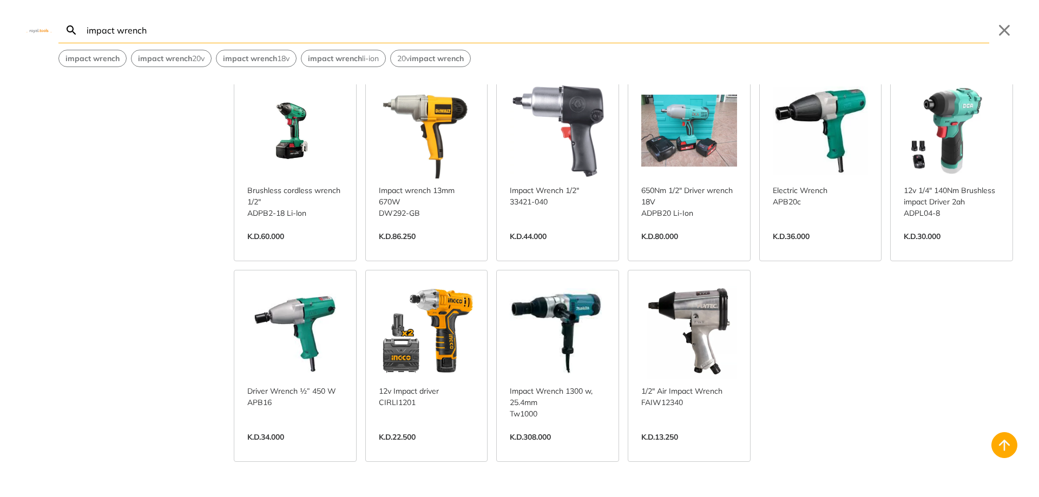 This screenshot has height=497, width=1039. Describe the element at coordinates (1004, 30) in the screenshot. I see `button: Close` at that location.